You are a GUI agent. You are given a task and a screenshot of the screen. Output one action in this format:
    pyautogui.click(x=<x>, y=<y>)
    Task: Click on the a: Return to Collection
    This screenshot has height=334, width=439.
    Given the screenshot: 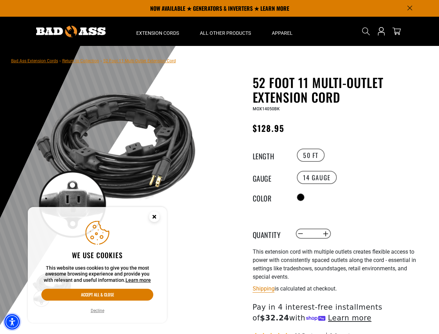 What is the action you would take?
    pyautogui.click(x=81, y=61)
    